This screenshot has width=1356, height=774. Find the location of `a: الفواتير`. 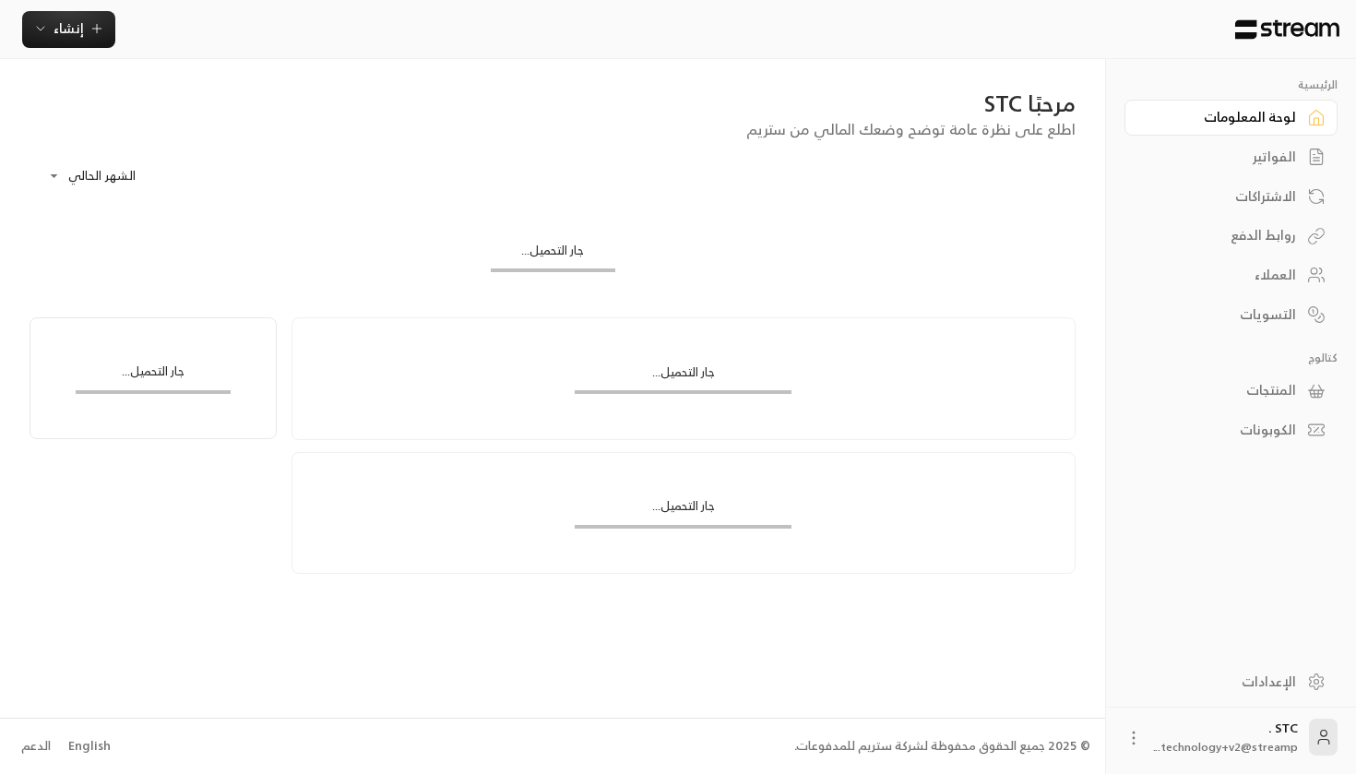

a: الفواتير is located at coordinates (1231, 157).